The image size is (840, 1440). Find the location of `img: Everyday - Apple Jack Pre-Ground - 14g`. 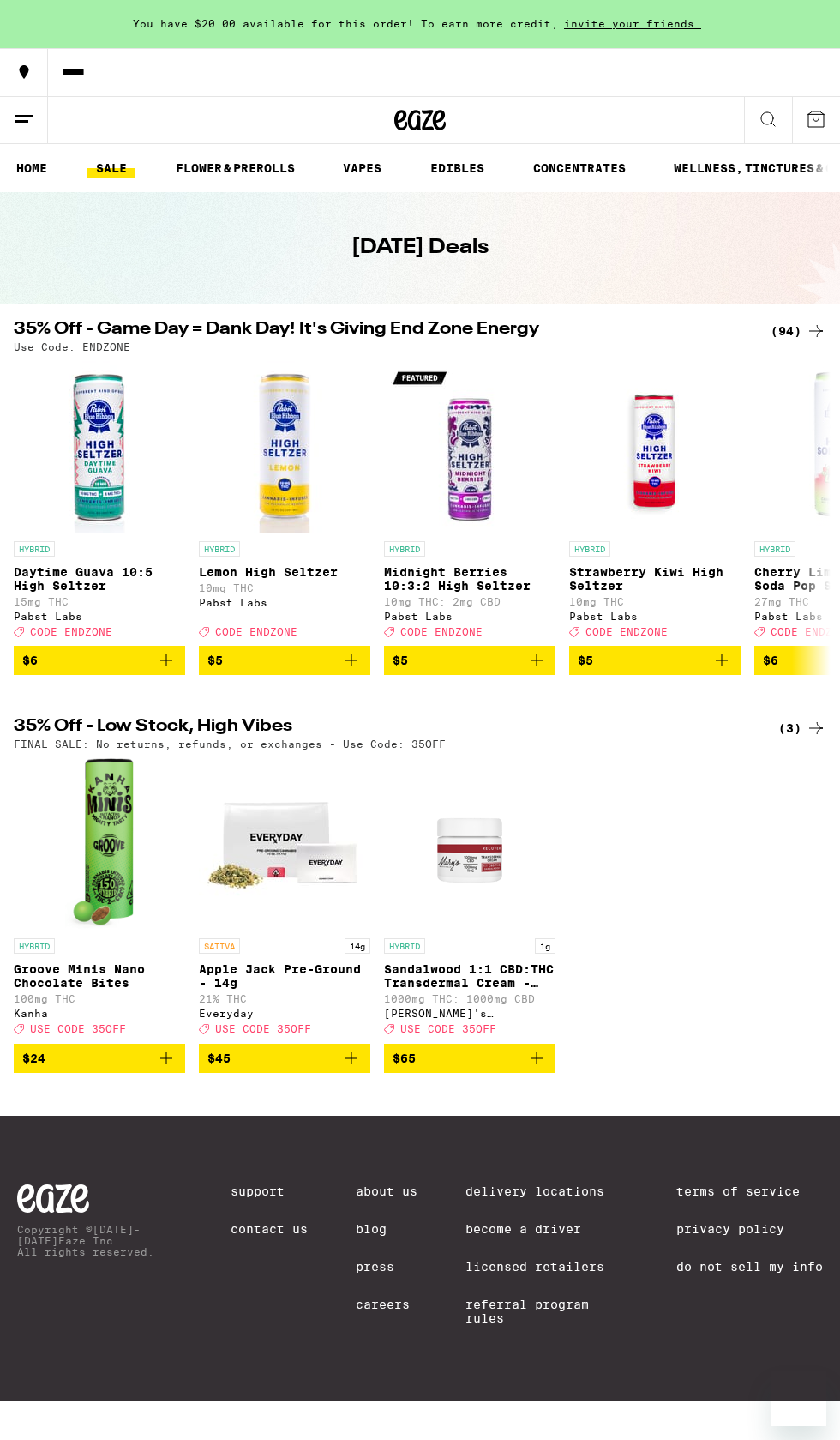

img: Everyday - Apple Jack Pre-Ground - 14g is located at coordinates (285, 844).